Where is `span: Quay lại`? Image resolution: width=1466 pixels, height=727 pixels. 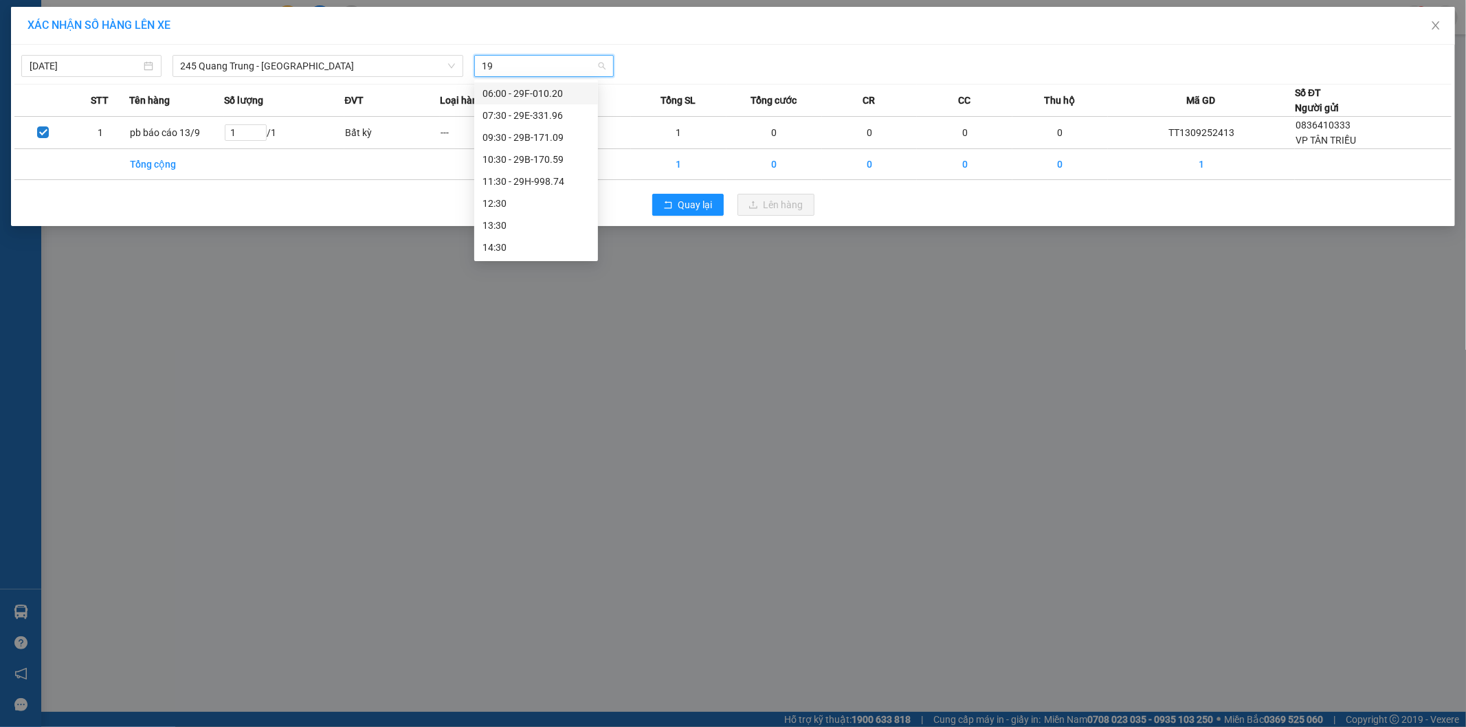 span: Quay lại is located at coordinates (696, 205).